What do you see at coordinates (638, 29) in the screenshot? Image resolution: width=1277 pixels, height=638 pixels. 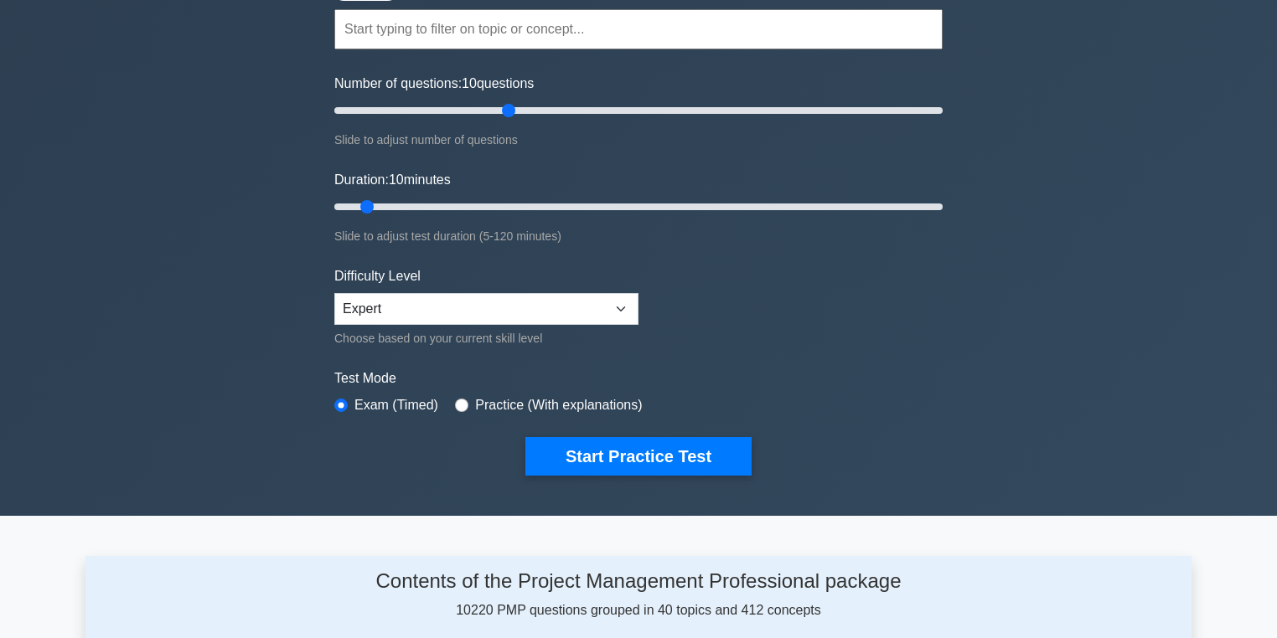 I see `input: Start typing to filter on topic or concept...` at bounding box center [638, 29].